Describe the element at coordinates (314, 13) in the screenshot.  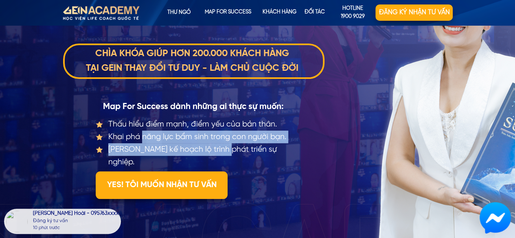
I see `p: Đối tác` at that location.